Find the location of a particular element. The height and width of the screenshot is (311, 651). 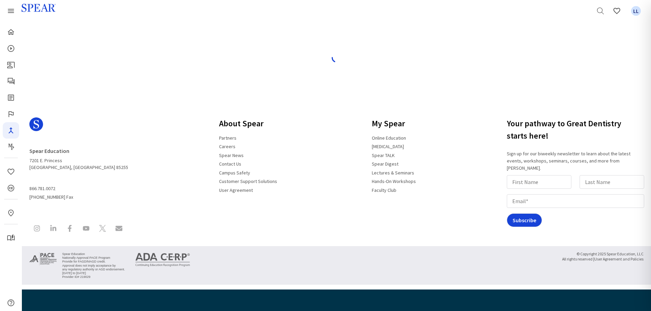

input: Subscribe is located at coordinates (524, 220).